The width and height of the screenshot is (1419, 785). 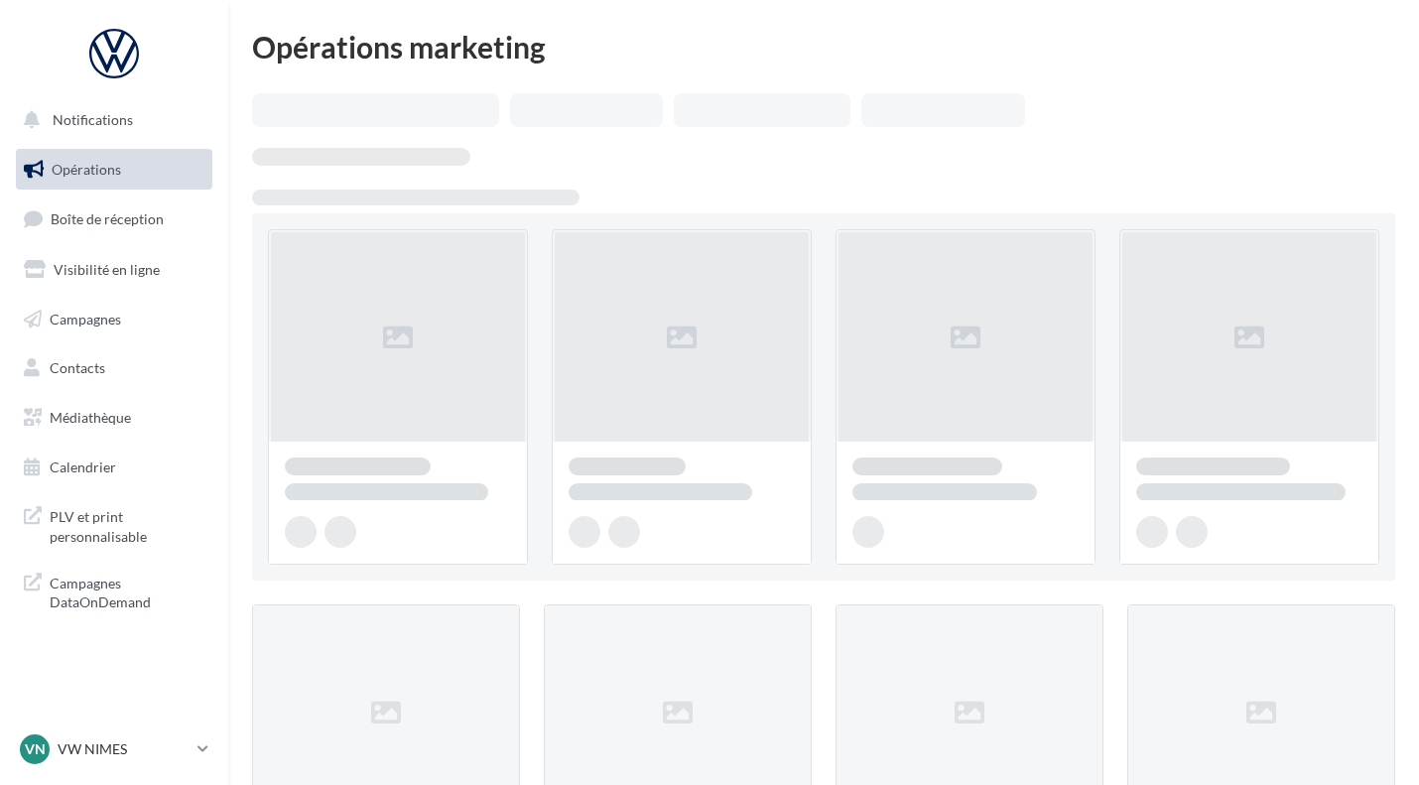 What do you see at coordinates (114, 467) in the screenshot?
I see `a: Calendrier` at bounding box center [114, 467].